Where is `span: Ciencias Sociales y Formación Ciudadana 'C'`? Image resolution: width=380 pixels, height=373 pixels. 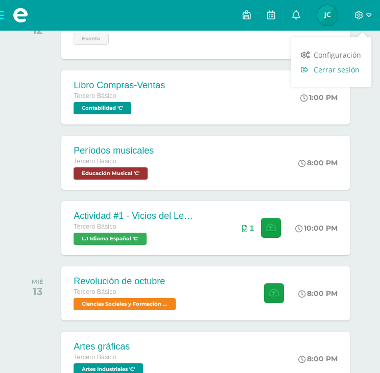 span: Ciencias Sociales y Formación Ciudadana 'C' is located at coordinates (124, 304).